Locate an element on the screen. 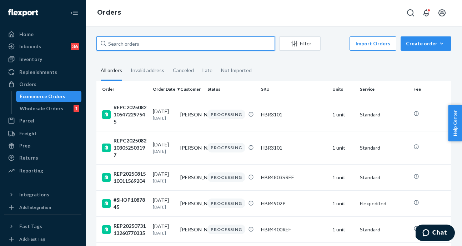 The width and height of the screenshot is (462, 246). a: Ecommerce Orders is located at coordinates (49, 96).